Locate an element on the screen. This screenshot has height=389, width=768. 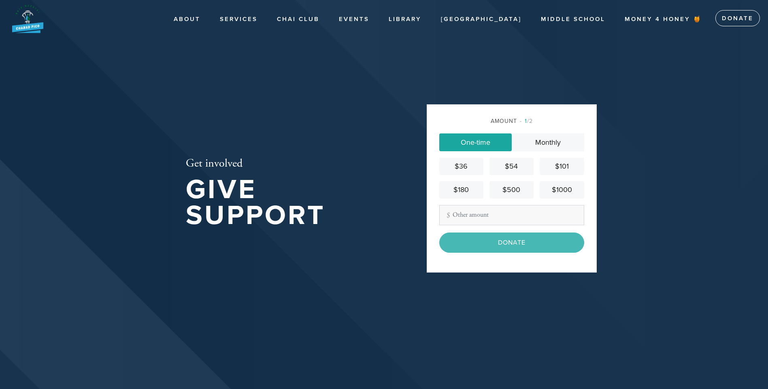
a: One-time is located at coordinates (475, 142).